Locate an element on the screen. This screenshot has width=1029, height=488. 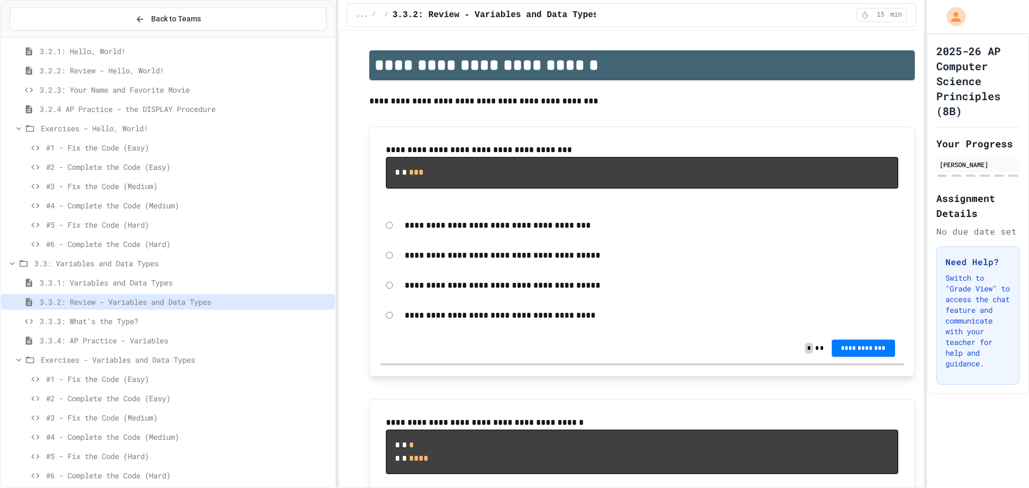
h3: Need Help? is located at coordinates (977, 262).